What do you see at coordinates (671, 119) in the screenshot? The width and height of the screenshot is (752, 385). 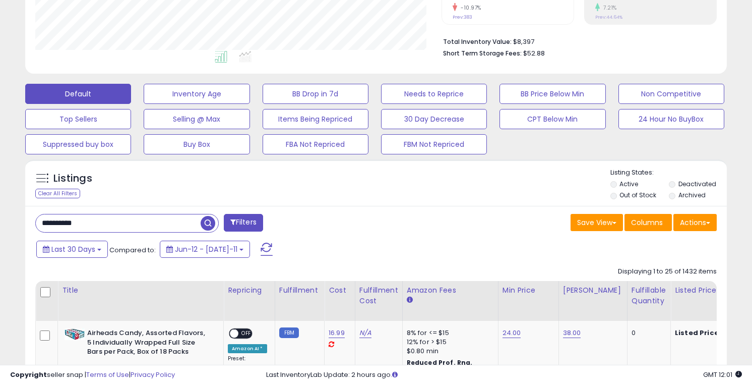 I see `button: 24 Hour No BuyBox` at bounding box center [671, 119].